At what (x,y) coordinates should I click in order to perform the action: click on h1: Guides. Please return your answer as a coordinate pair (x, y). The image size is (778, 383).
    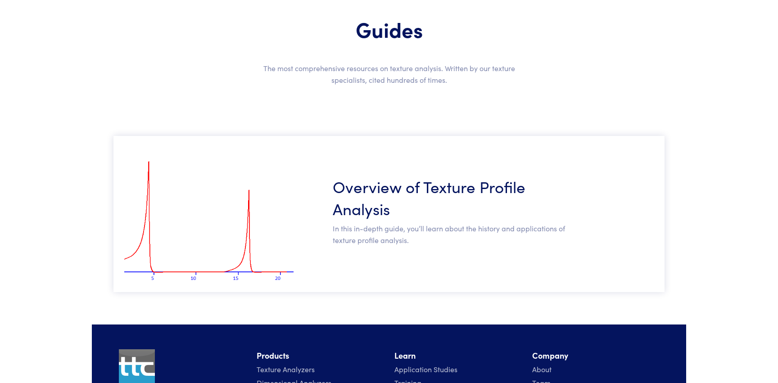
    Looking at the image, I should click on (389, 29).